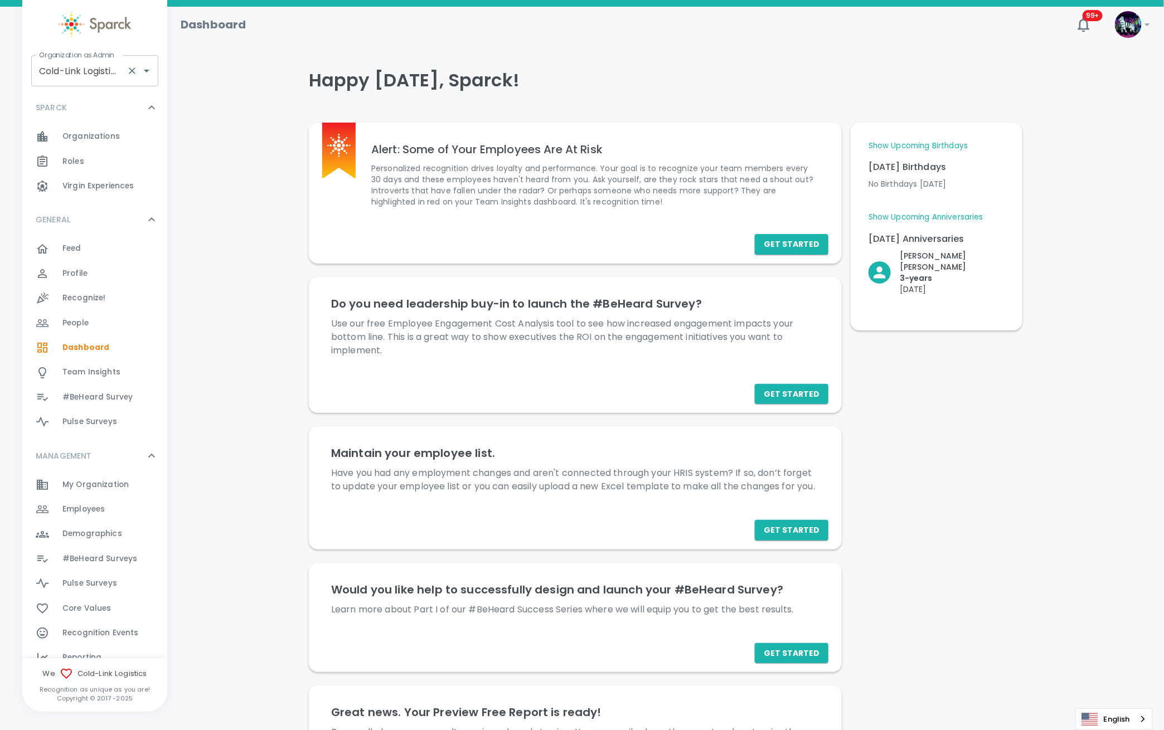 Image resolution: width=1164 pixels, height=730 pixels. Describe the element at coordinates (95, 397) in the screenshot. I see `div: #BeHeard Survey` at that location.